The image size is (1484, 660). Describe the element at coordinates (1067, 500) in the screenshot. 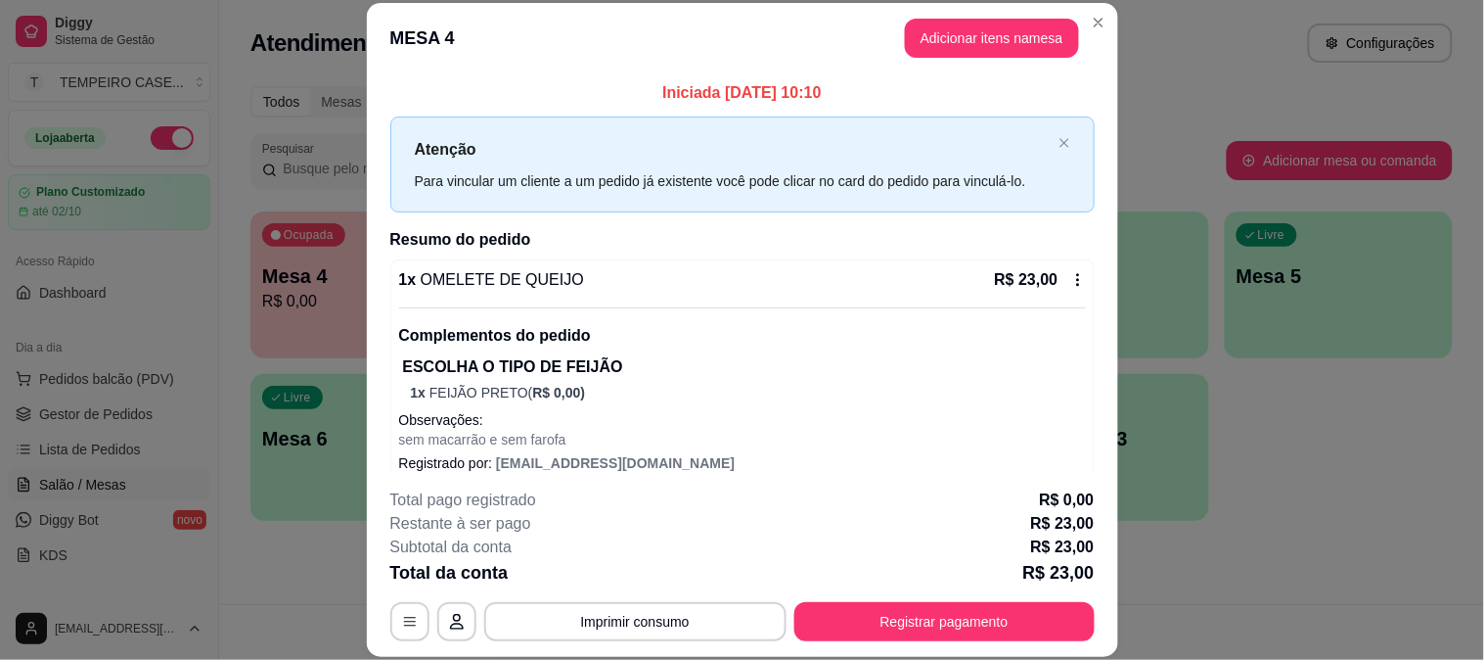

I see `p: R$ 0,00` at that location.